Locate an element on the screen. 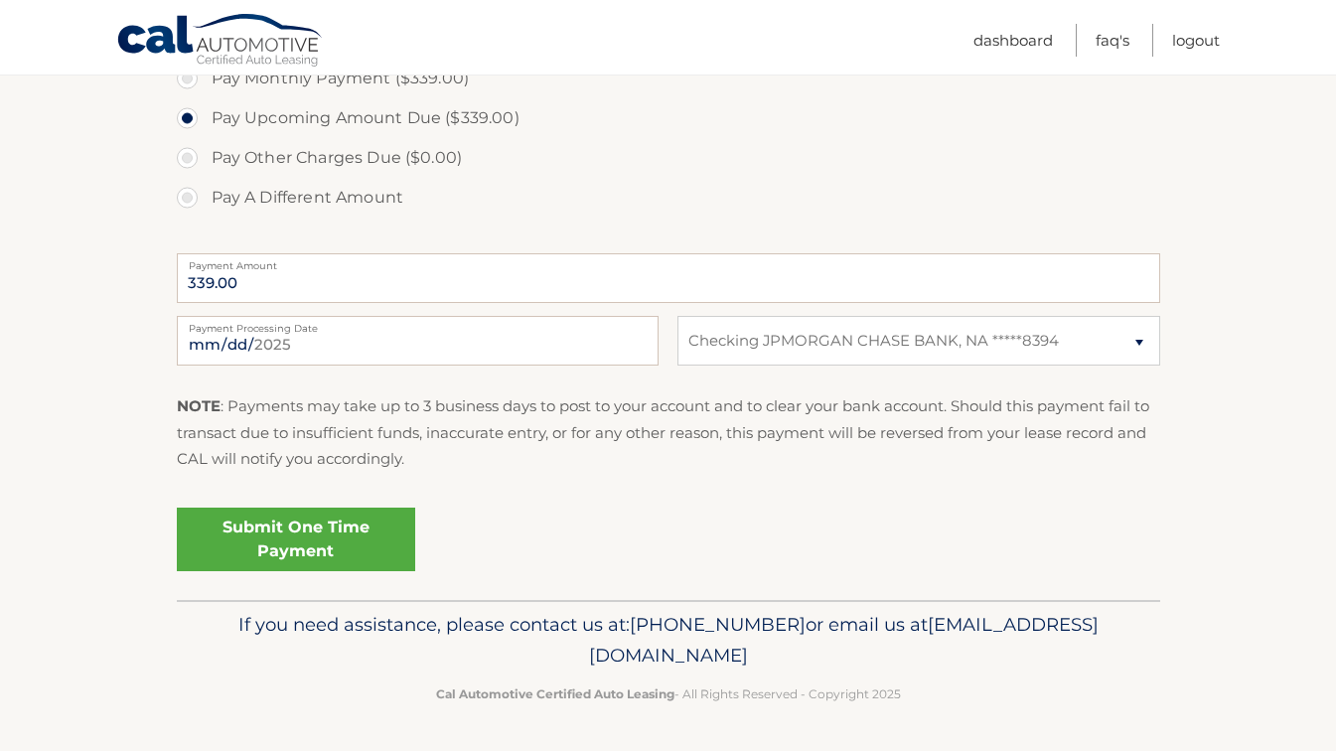 The image size is (1336, 751). a: Submit One Time Payment is located at coordinates (296, 539).